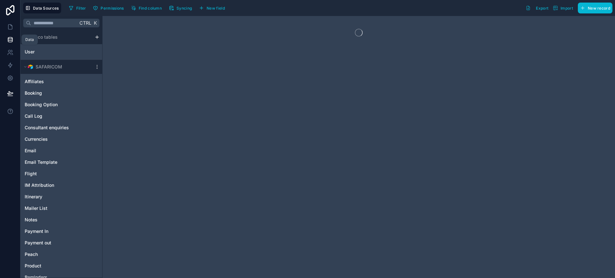 The width and height of the screenshot is (615, 278). Describe the element at coordinates (77, 8) in the screenshot. I see `button: Filter` at that location.